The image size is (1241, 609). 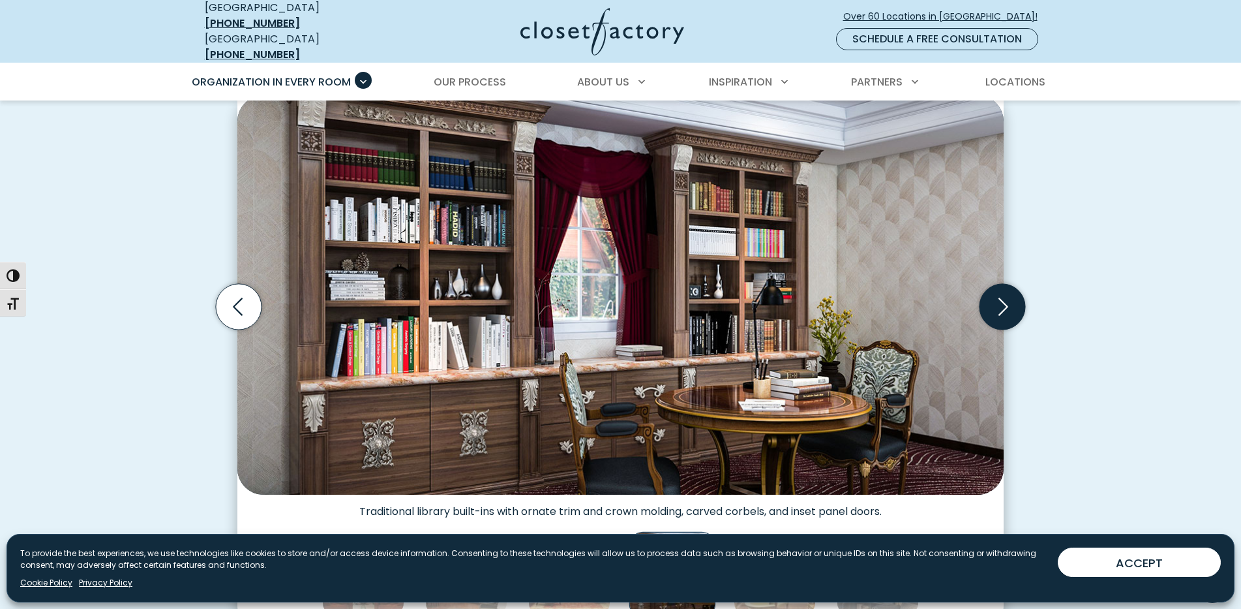 I want to click on img: Closet Factory Logo, so click(x=602, y=31).